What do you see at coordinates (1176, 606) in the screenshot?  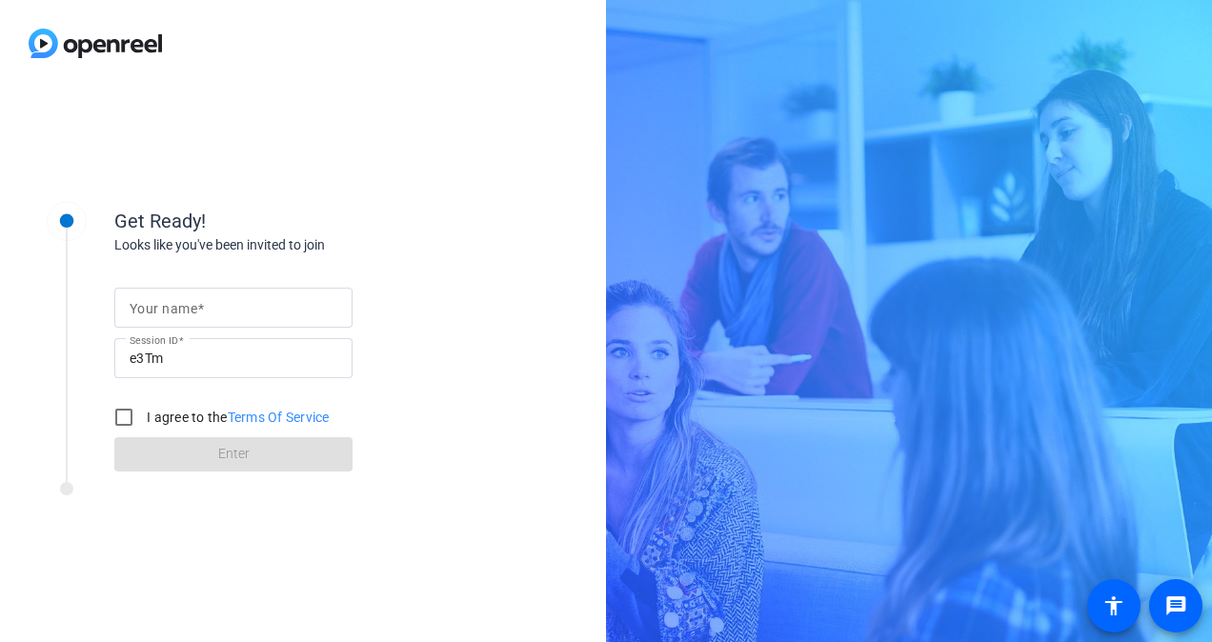 I see `mat-icon: message` at bounding box center [1176, 606].